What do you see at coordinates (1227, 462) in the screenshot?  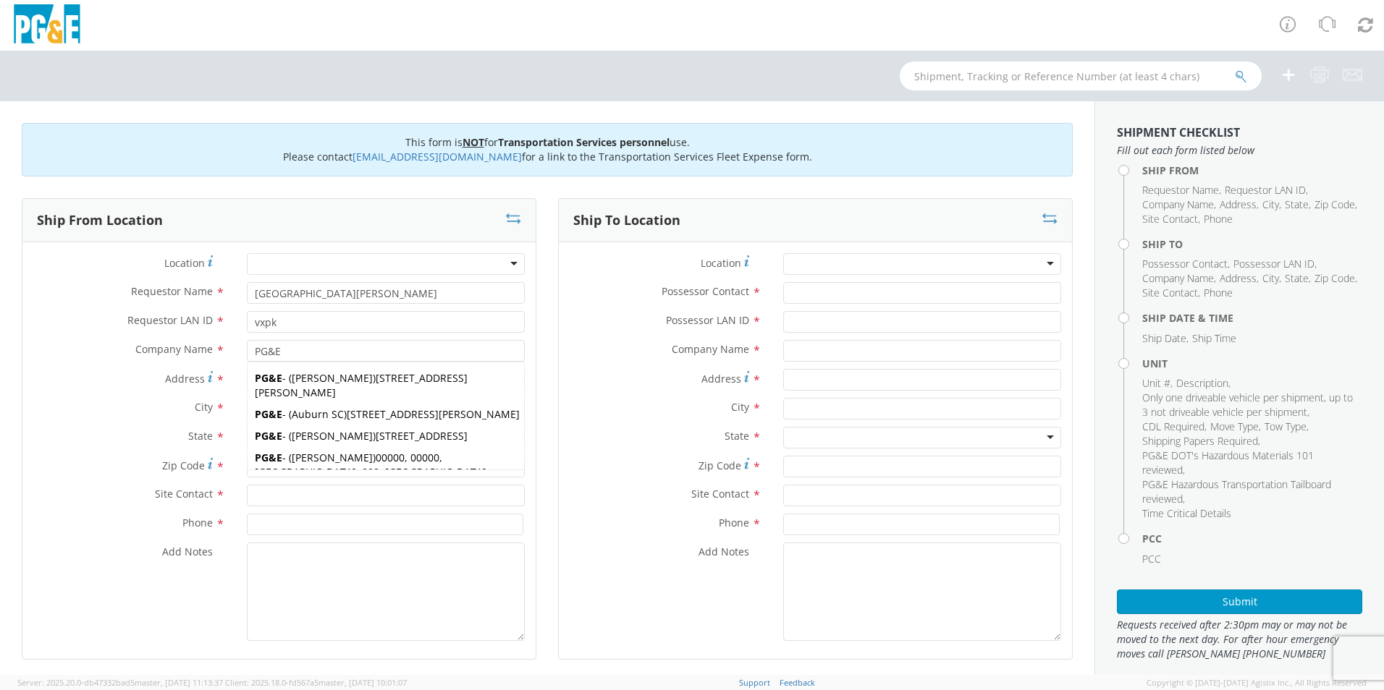 I see `span: PG&E DOT's Hazardous Materials 101 reviewed` at bounding box center [1227, 462].